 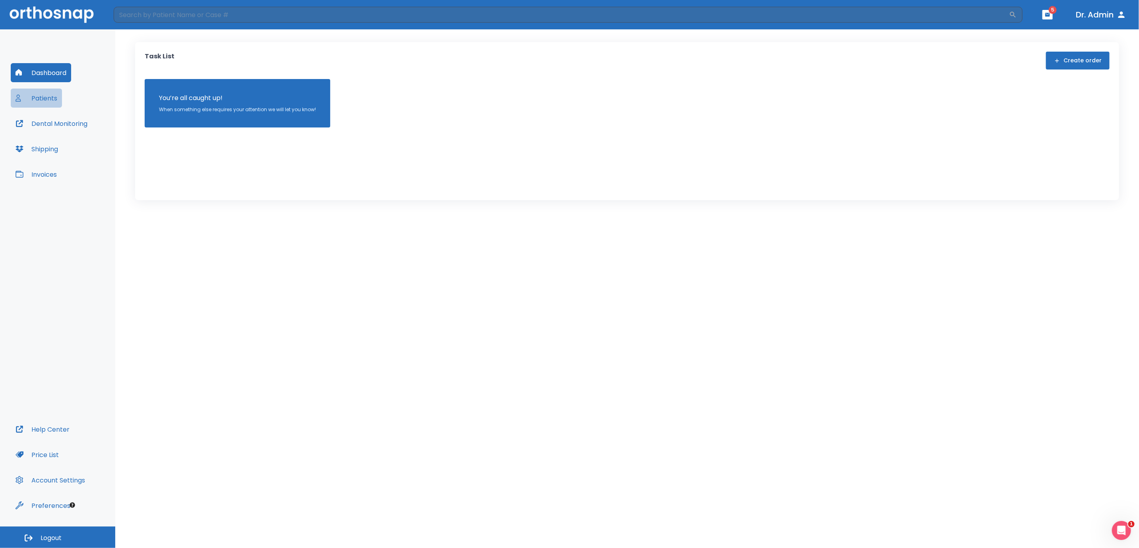 What do you see at coordinates (50, 480) in the screenshot?
I see `button: Account Settings` at bounding box center [50, 480].